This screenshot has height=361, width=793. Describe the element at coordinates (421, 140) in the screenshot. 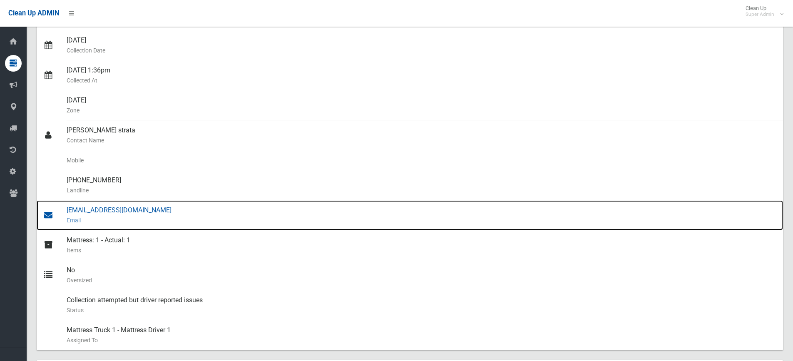

I see `small: Contact Name` at that location.